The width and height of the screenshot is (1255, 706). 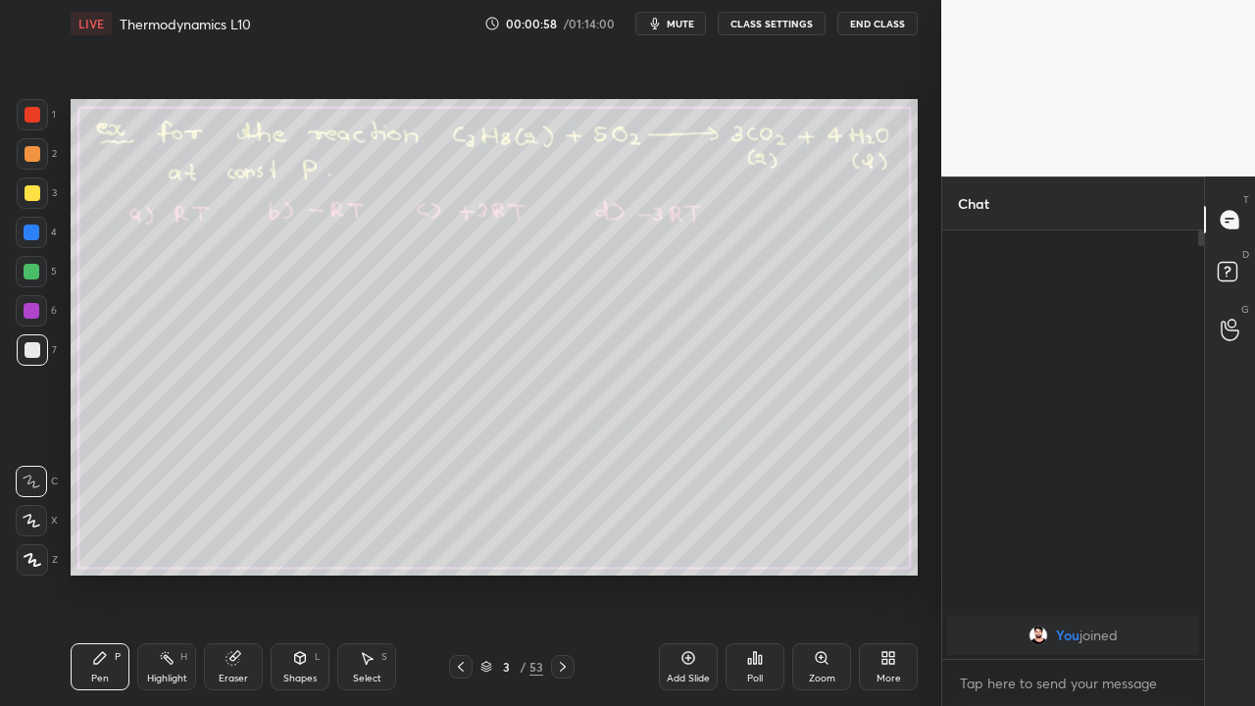 What do you see at coordinates (536, 667) in the screenshot?
I see `div: 53` at bounding box center [536, 667].